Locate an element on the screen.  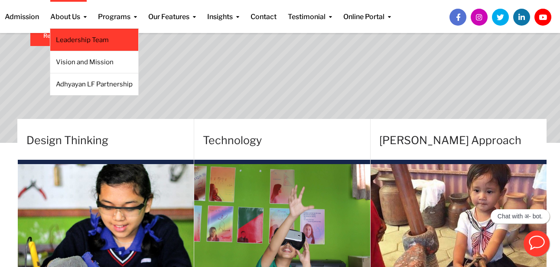
a: Register Now is located at coordinates (62, 36).